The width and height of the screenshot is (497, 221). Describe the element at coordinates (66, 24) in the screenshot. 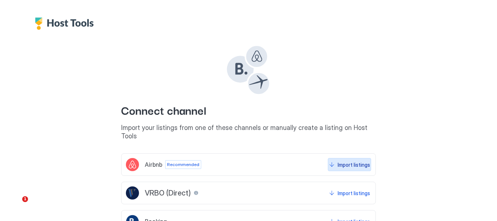

I see `div: Host Tools Logo` at that location.